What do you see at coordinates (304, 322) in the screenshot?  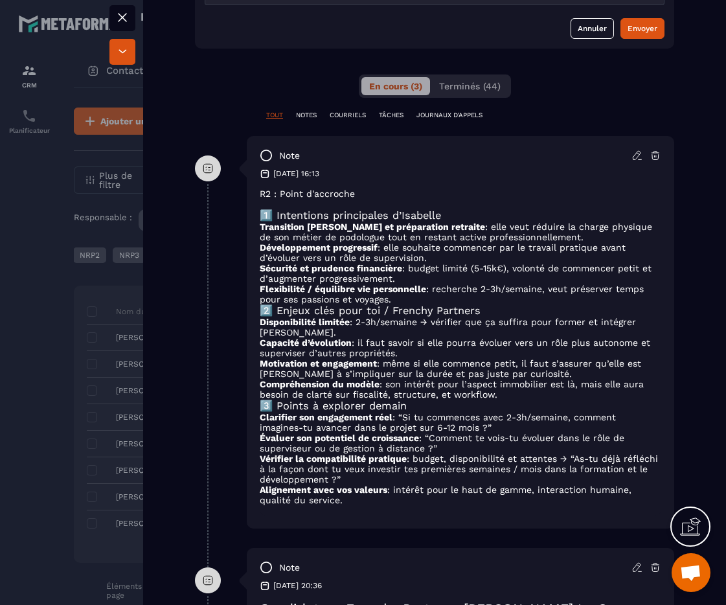 I see `strong: Disponibilité limitée` at bounding box center [304, 322].